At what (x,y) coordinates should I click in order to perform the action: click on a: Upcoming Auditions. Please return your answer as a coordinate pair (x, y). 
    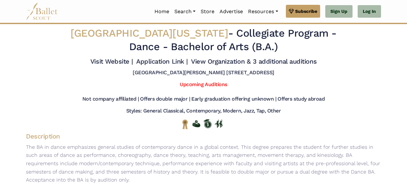
    Looking at the image, I should click on (203, 84).